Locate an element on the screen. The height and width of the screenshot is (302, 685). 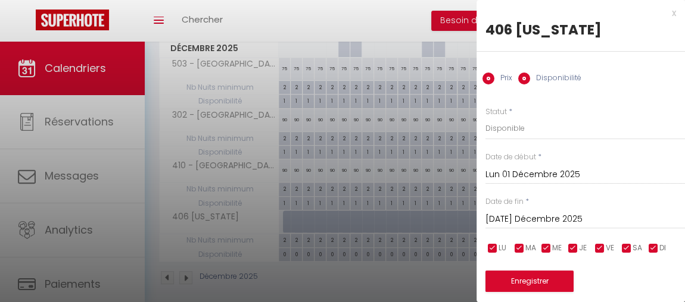
span: ME is located at coordinates (557, 248).